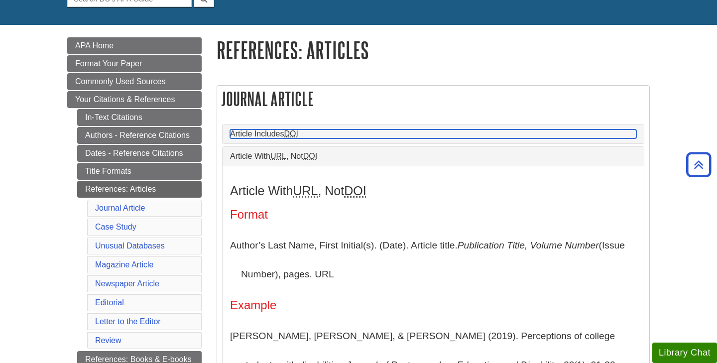  What do you see at coordinates (685, 353) in the screenshot?
I see `button: Library Chat` at bounding box center [685, 353].